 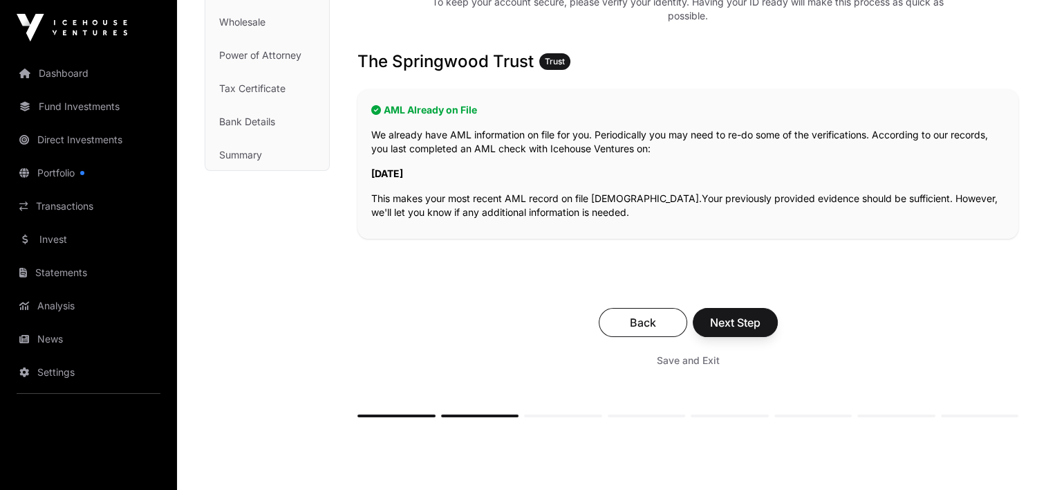 I want to click on button: Next Step, so click(x=735, y=322).